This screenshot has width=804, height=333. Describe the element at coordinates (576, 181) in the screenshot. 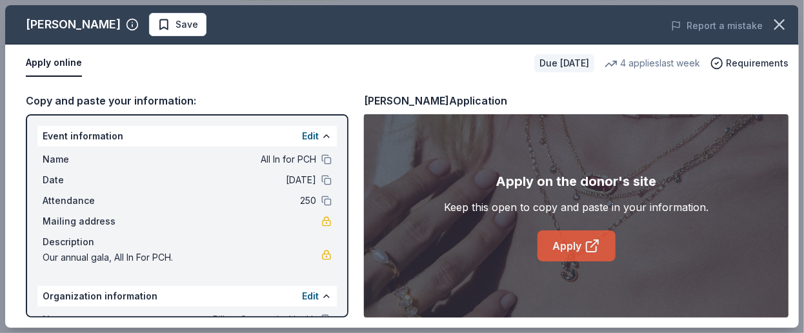

I see `div: Apply on the donor's site` at that location.